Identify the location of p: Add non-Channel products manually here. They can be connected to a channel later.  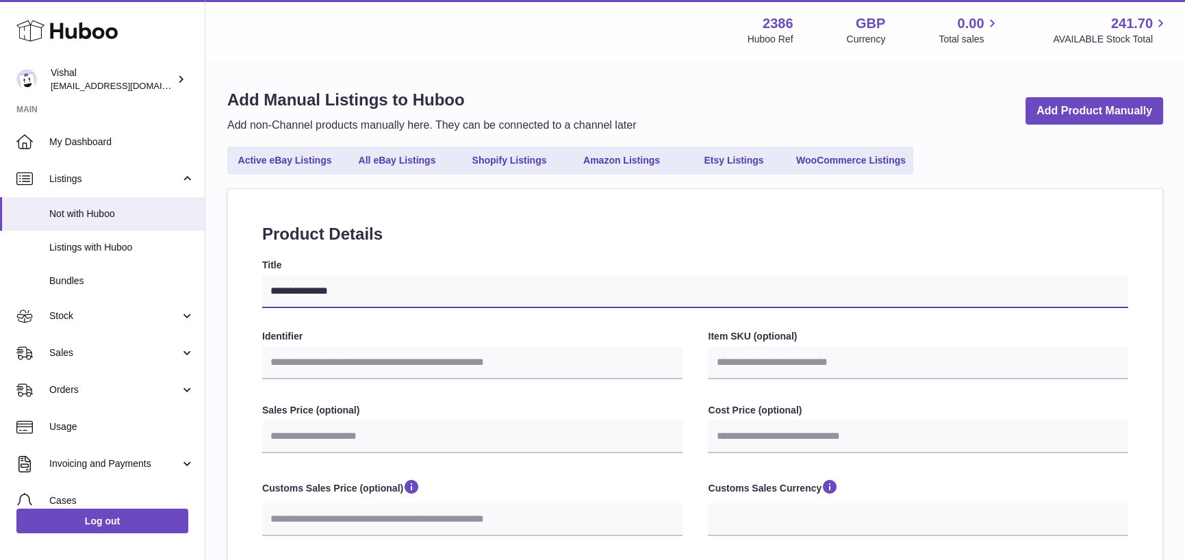
(431, 125).